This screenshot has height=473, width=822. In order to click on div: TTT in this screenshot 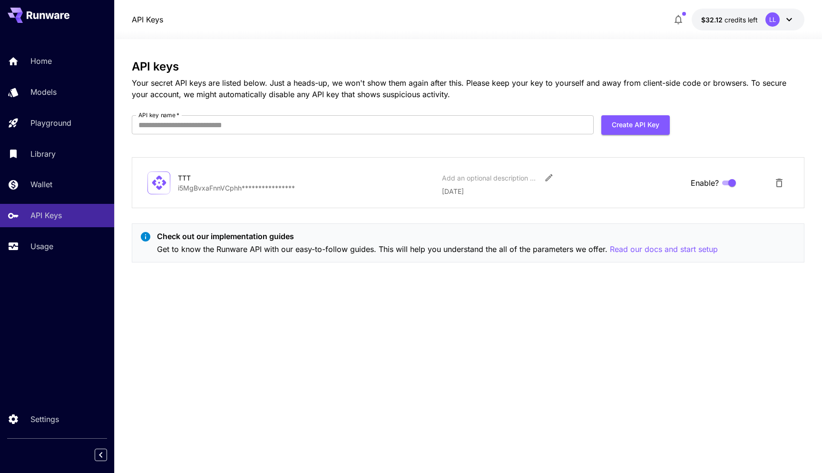, I will do `click(226, 177)`.